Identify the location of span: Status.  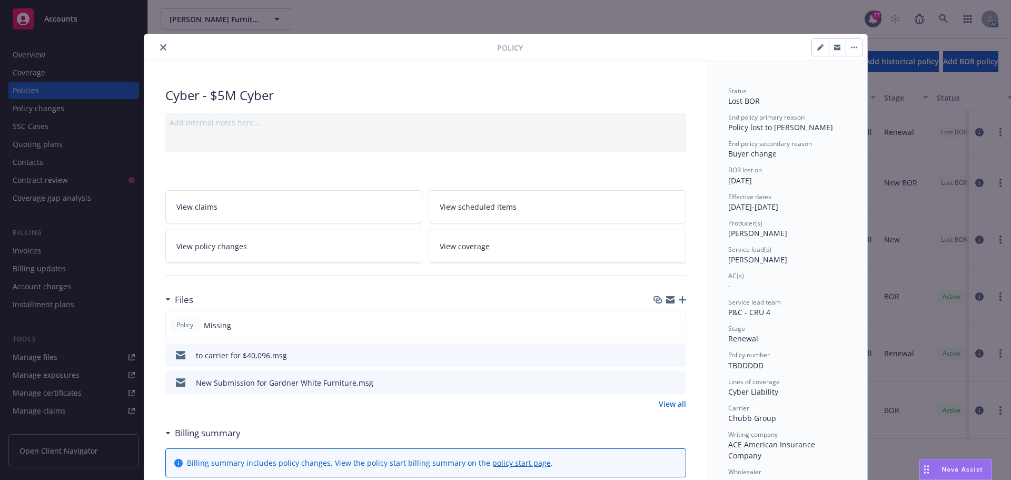
(737, 91).